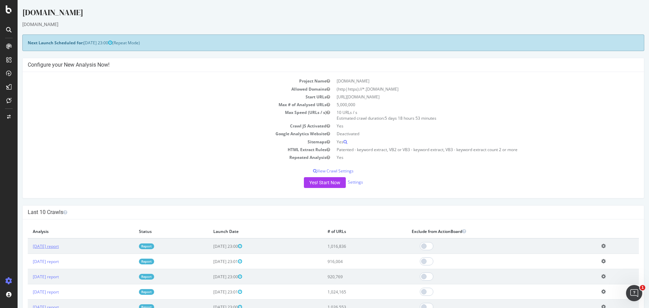 The width and height of the screenshot is (649, 308). Describe the element at coordinates (38, 43) in the screenshot. I see `strong: Next Launch Scheduled for:` at that location.